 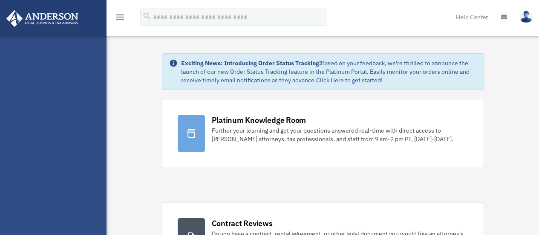 What do you see at coordinates (350, 80) in the screenshot?
I see `a: Click Here to get started!` at bounding box center [350, 80].